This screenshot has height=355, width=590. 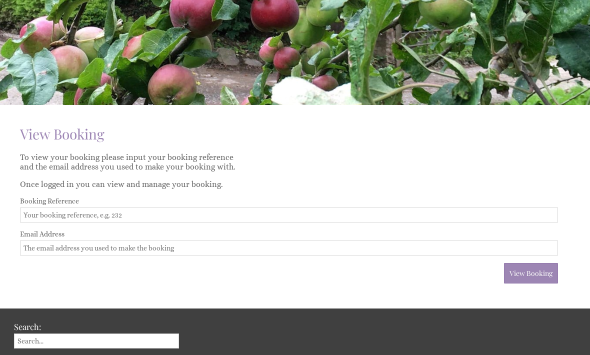 I want to click on label: Booking Reference, so click(x=289, y=201).